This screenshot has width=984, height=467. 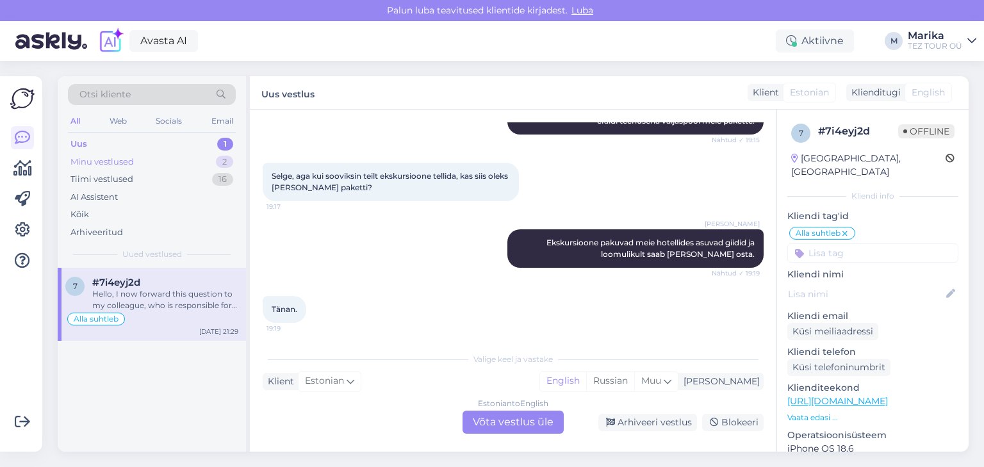 I want to click on div: Küsi meiliaadressi, so click(x=832, y=331).